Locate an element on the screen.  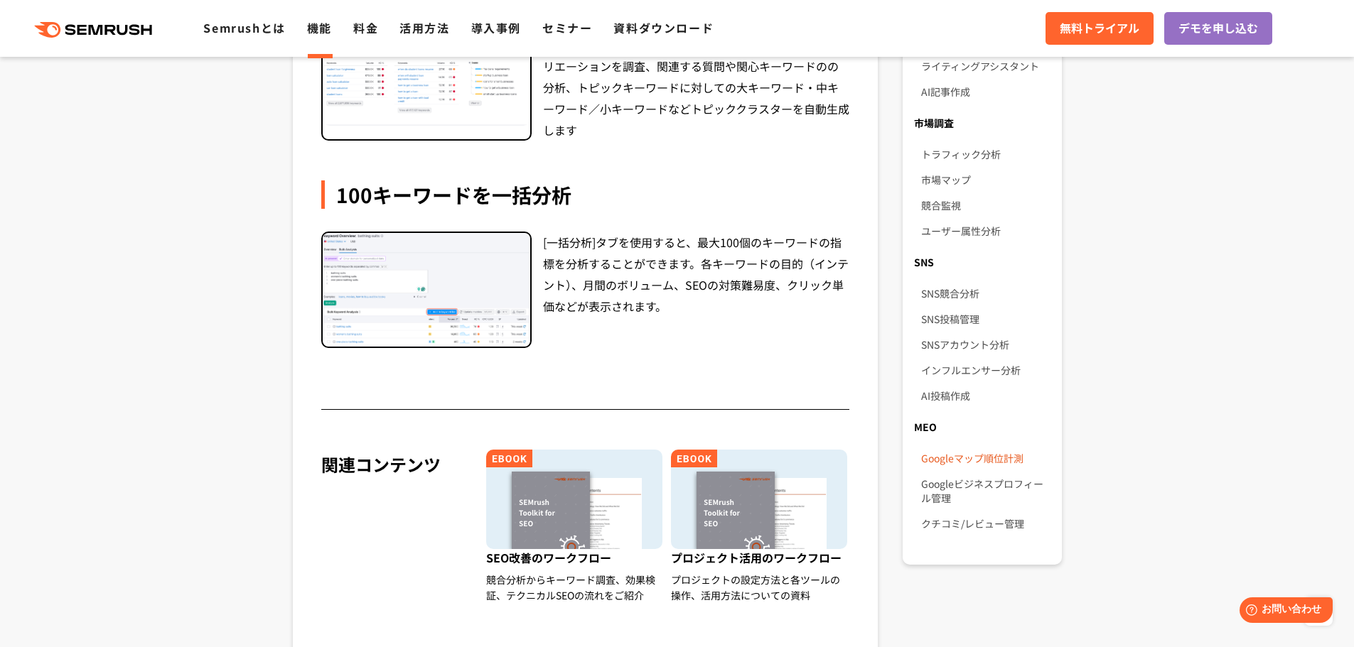
span: 無料トライアル is located at coordinates (1099, 28).